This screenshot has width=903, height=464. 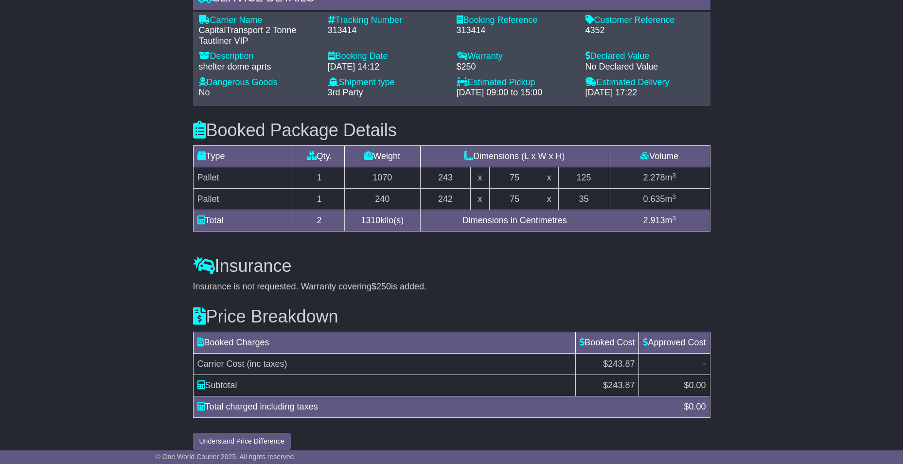 I want to click on div: CapitalTransport 2 Tonne Tautliner VIP, so click(x=258, y=35).